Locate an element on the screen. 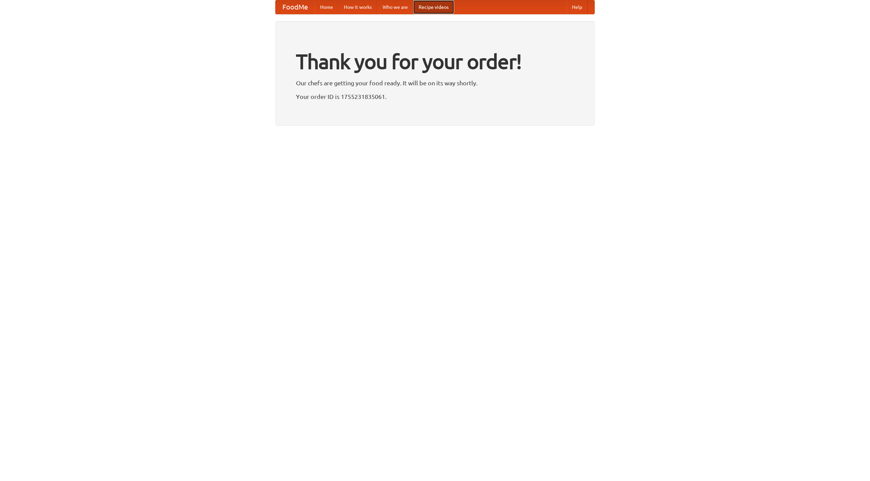 The width and height of the screenshot is (870, 481). p: Your order ID is 1755231835061. is located at coordinates (435, 96).